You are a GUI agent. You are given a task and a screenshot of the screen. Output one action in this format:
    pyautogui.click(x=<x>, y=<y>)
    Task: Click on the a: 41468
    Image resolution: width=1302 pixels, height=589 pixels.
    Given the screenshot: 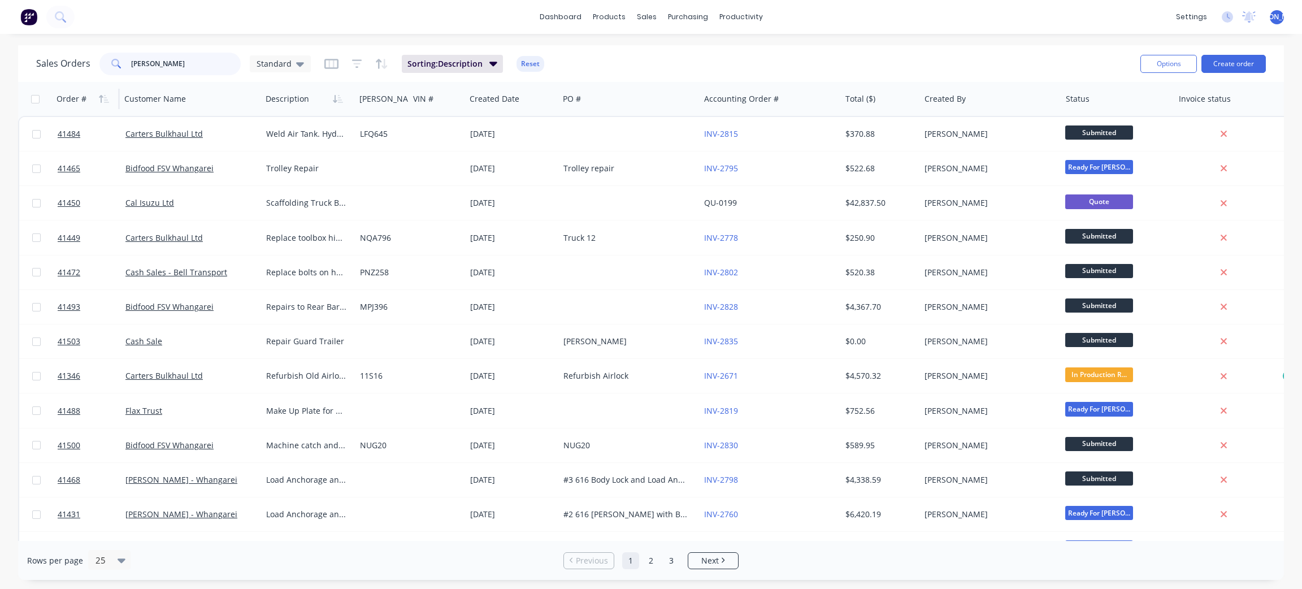 What is the action you would take?
    pyautogui.click(x=92, y=480)
    